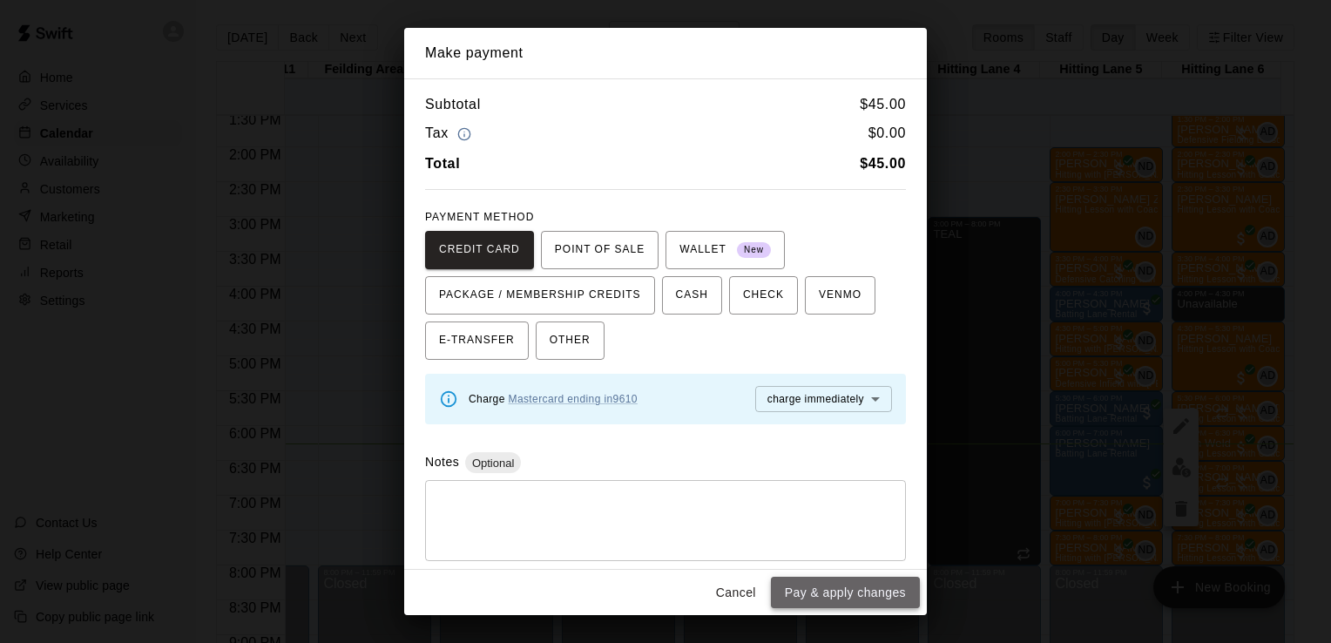 The width and height of the screenshot is (1331, 643). What do you see at coordinates (763, 295) in the screenshot?
I see `button: CHECK` at bounding box center [763, 295].